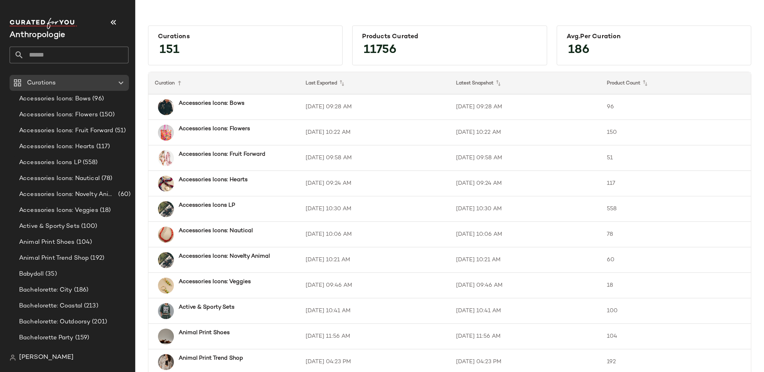  What do you see at coordinates (213, 180) in the screenshot?
I see `b: Accessories Icons: Hearts` at bounding box center [213, 180].